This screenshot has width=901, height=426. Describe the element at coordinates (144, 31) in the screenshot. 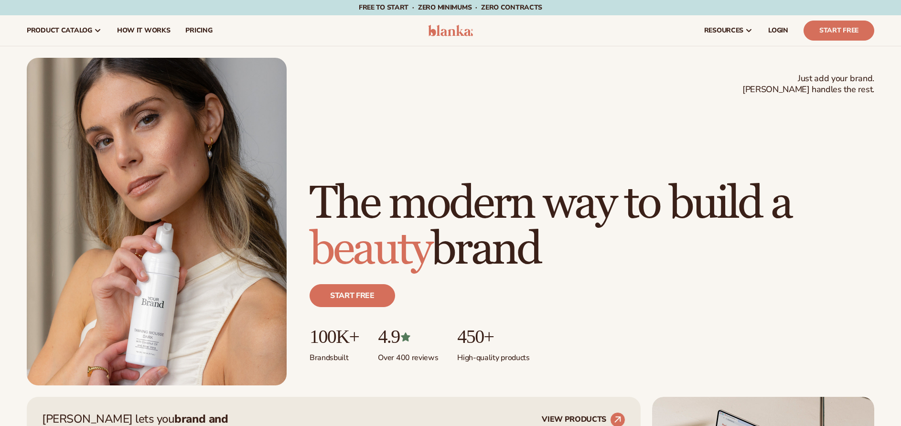

I see `a: How It Works` at that location.